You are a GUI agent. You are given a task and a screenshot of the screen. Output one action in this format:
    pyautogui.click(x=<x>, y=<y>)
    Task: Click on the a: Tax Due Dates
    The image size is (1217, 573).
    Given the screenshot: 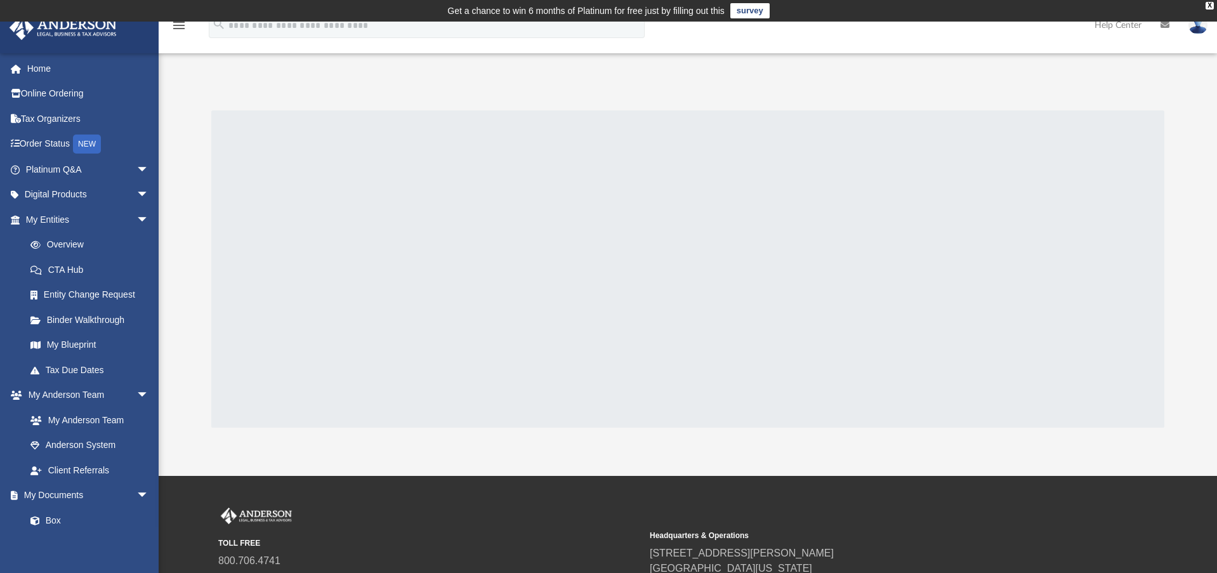 What is the action you would take?
    pyautogui.click(x=93, y=370)
    